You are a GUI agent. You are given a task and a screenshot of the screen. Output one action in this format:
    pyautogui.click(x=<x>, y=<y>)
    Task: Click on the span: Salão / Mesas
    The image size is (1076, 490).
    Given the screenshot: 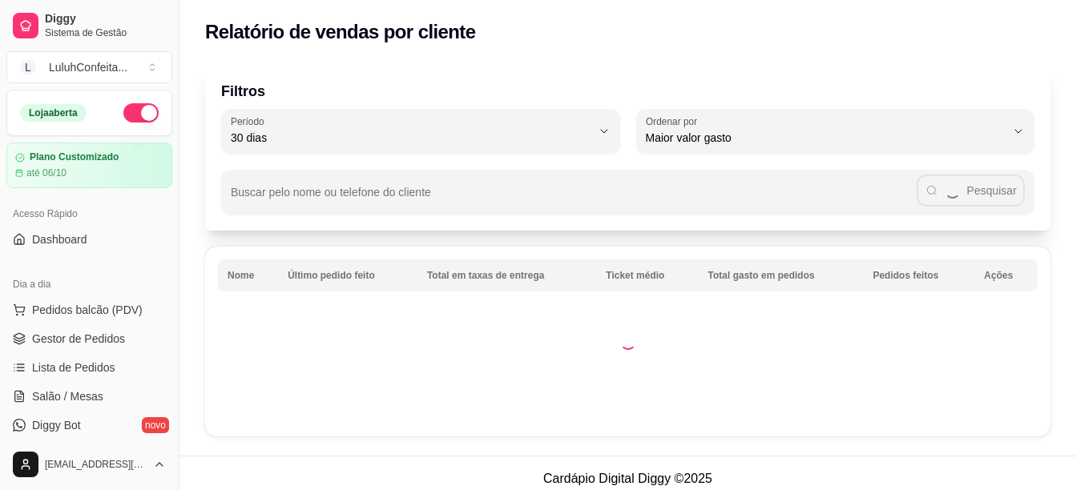 What is the action you would take?
    pyautogui.click(x=67, y=397)
    